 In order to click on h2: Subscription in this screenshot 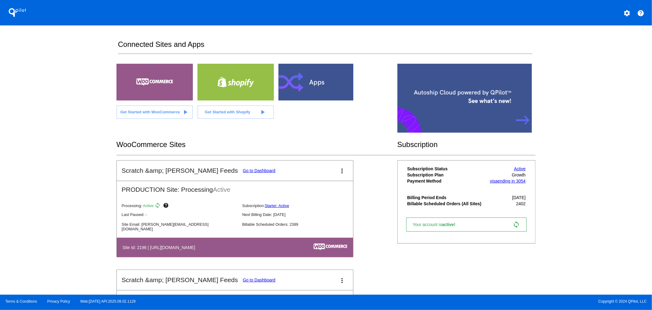, I will do `click(467, 144)`.